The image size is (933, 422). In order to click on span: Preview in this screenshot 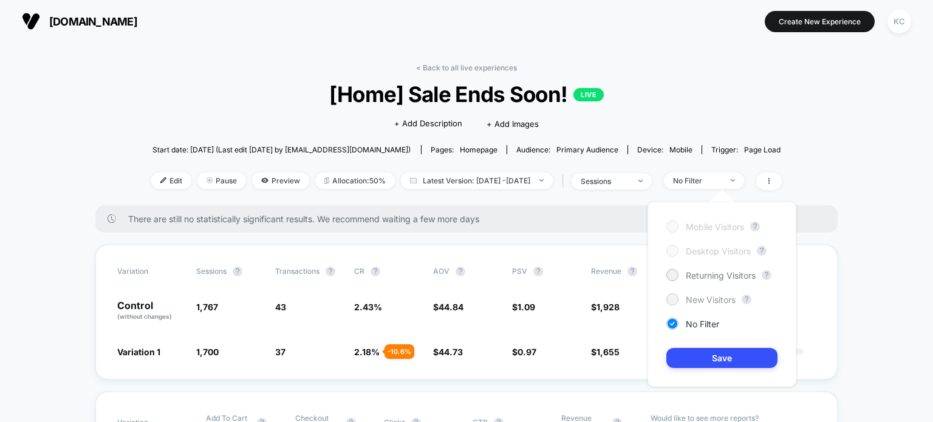, I will do `click(281, 180)`.